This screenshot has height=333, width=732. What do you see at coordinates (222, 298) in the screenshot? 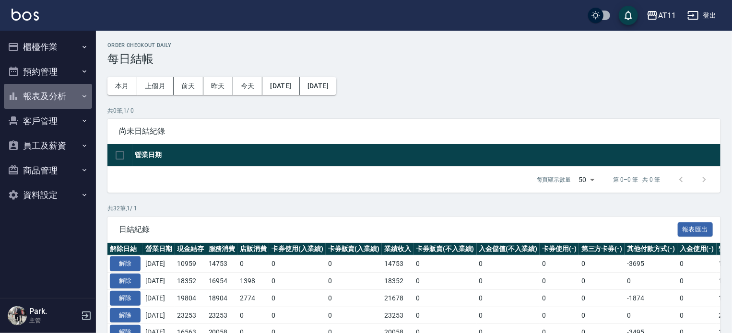
I see `td: 18904` at bounding box center [222, 298].